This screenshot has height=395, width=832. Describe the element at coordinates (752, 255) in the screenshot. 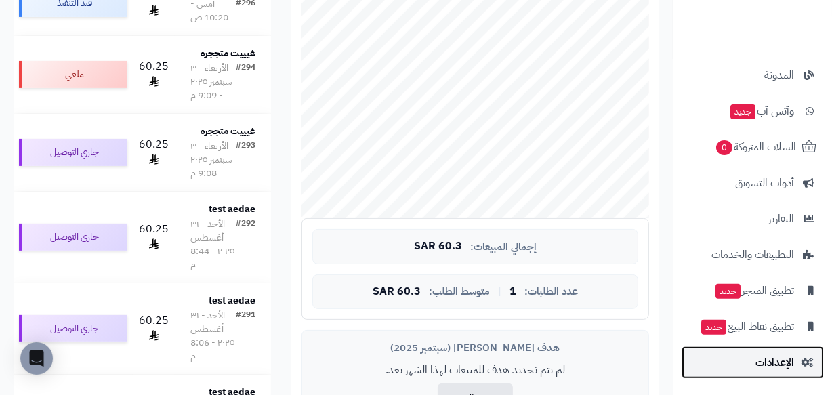

I see `span: التطبيقات والخدمات` at that location.